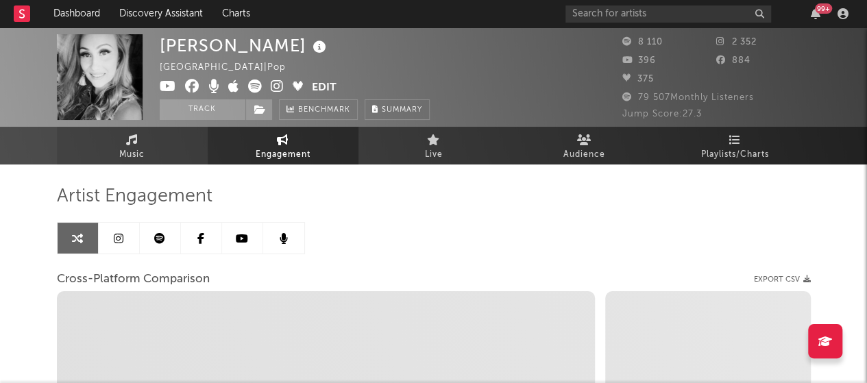  Describe the element at coordinates (283, 155) in the screenshot. I see `span: Engagement` at that location.